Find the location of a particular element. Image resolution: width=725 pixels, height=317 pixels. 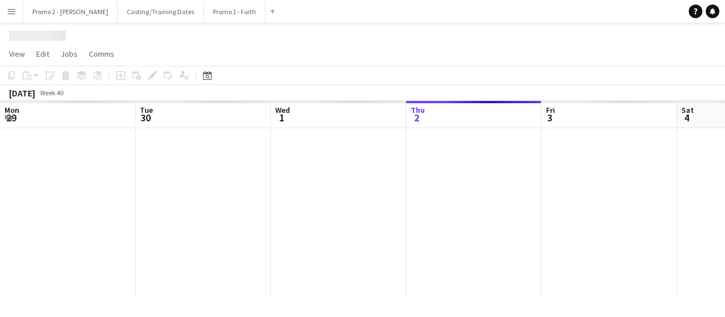

span: 29 is located at coordinates (11, 117).